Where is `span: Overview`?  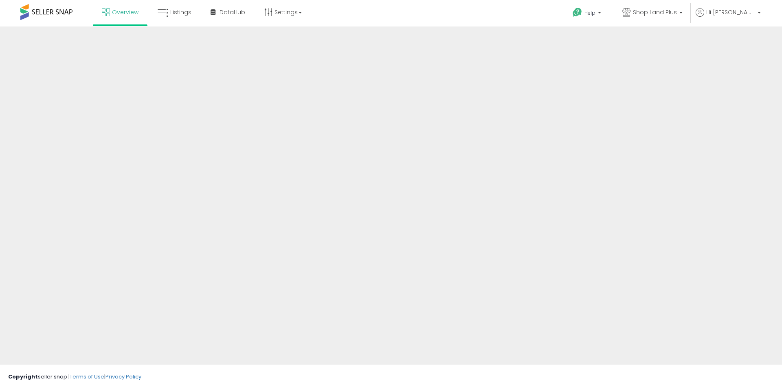 span: Overview is located at coordinates (125, 12).